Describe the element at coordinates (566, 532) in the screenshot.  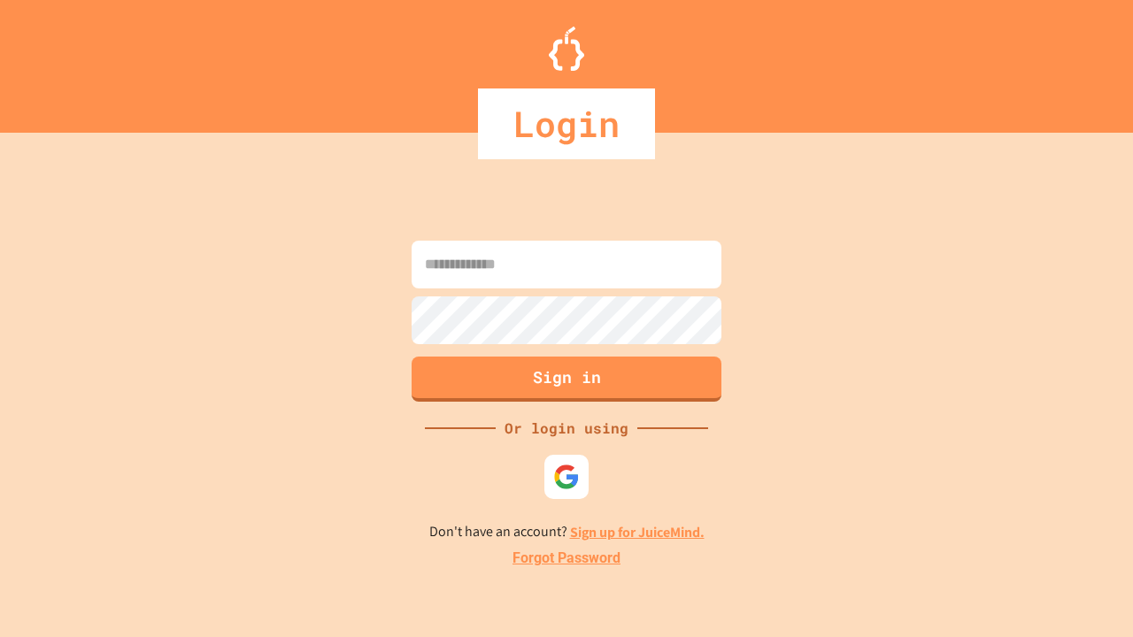
I see `p: Don't have an account?` at that location.